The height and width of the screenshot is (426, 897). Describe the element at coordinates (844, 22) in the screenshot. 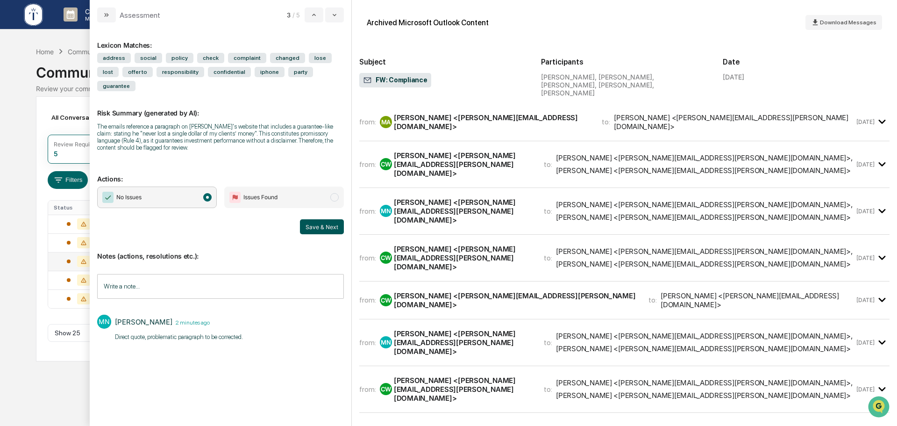

I see `button: Download Messages` at that location.